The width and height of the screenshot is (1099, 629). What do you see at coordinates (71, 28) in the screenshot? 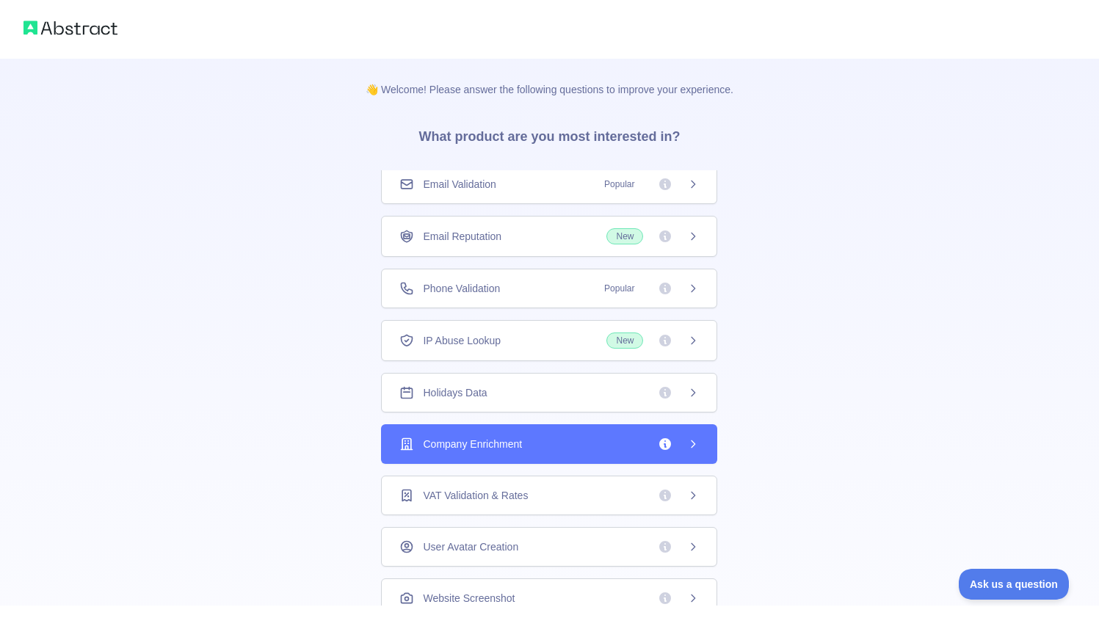
I see `img: Abstract logo` at bounding box center [71, 28].